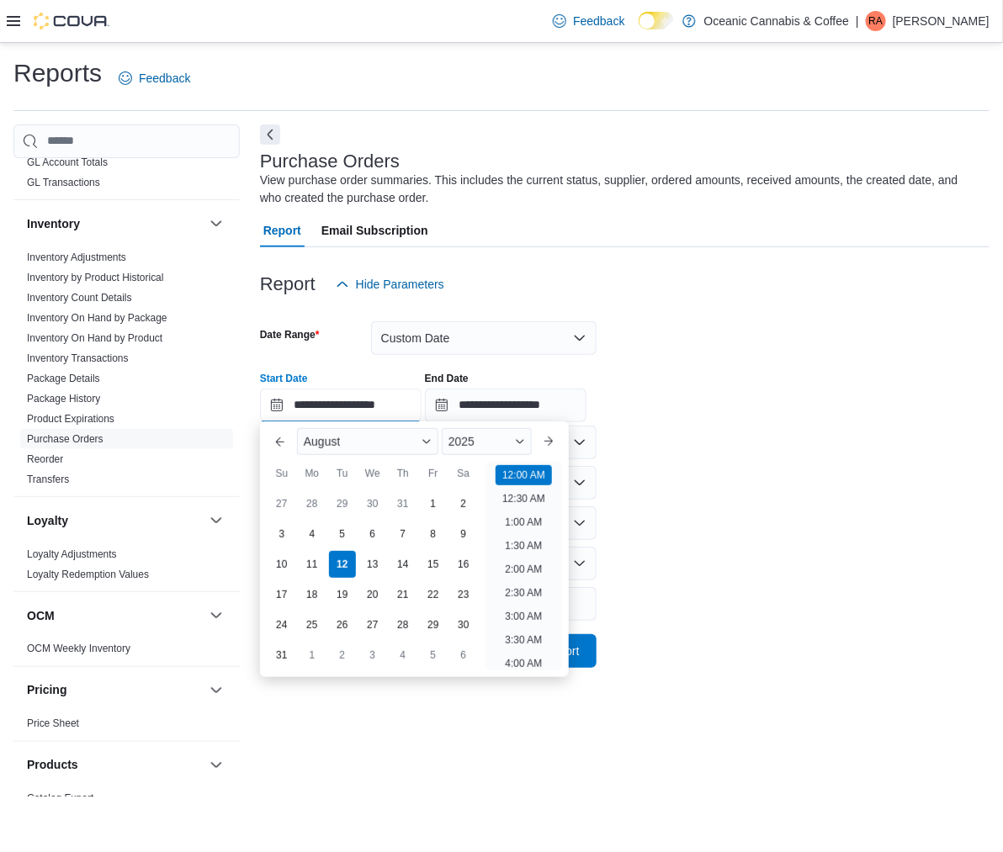 This screenshot has height=852, width=1003. What do you see at coordinates (330, 162) in the screenshot?
I see `h3: Purchase Orders` at bounding box center [330, 162].